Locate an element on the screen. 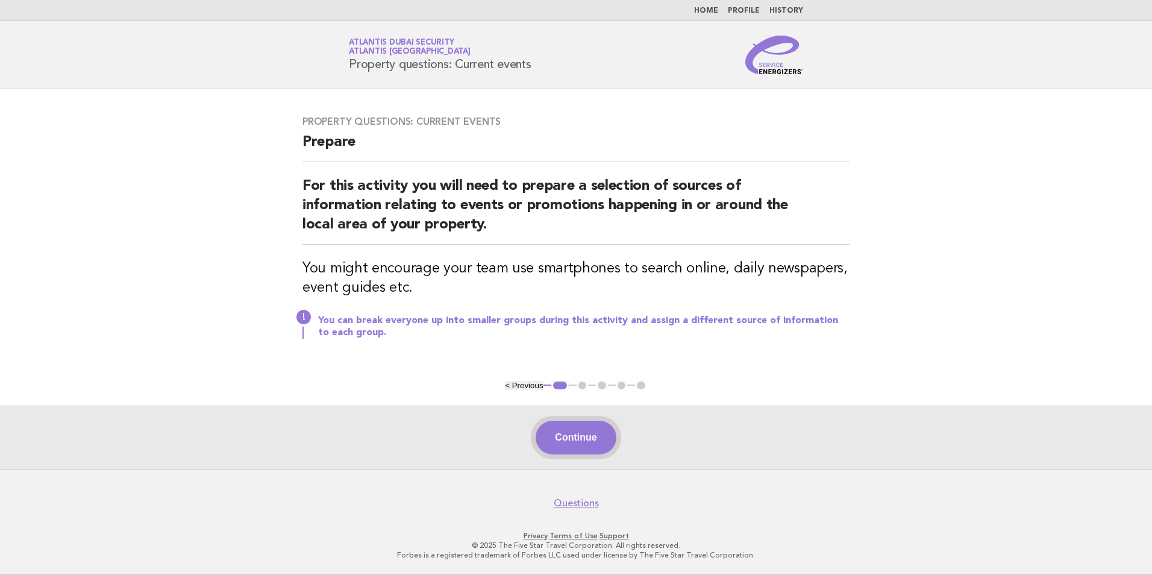  button: Continue is located at coordinates (575, 437).